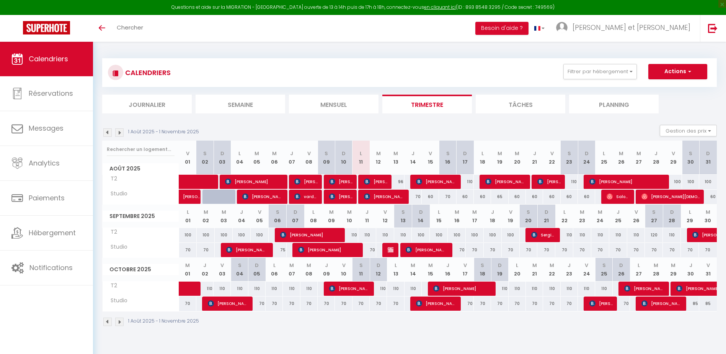 The width and height of the screenshot is (726, 354). I want to click on th: 16, so click(447, 157).